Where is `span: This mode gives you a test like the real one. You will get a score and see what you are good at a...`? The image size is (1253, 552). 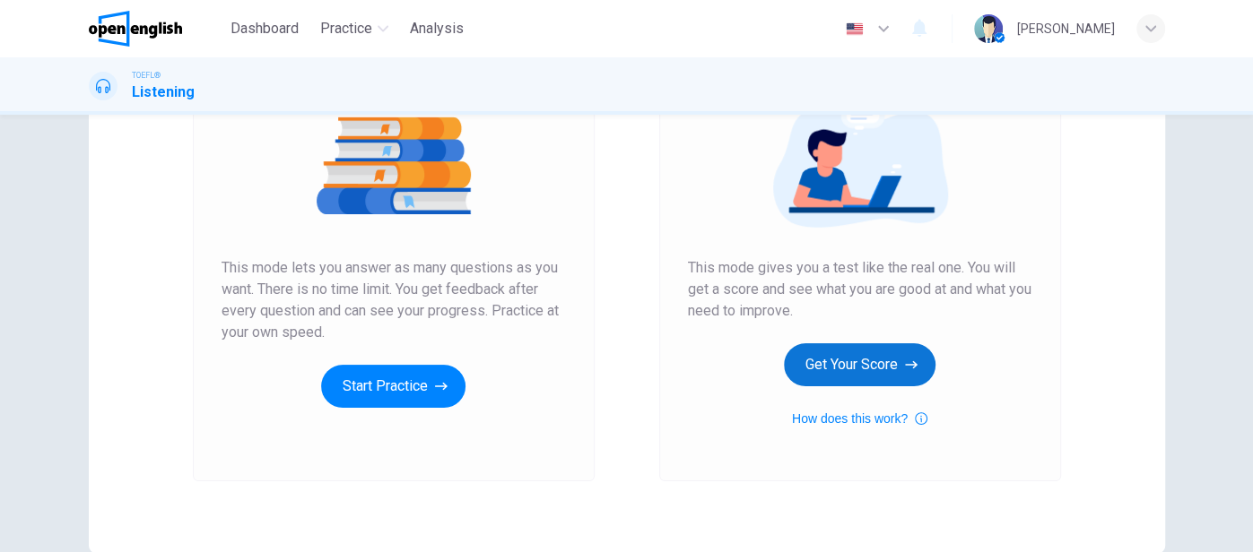 span: This mode gives you a test like the real one. You will get a score and see what you are good at a... is located at coordinates (860, 290).